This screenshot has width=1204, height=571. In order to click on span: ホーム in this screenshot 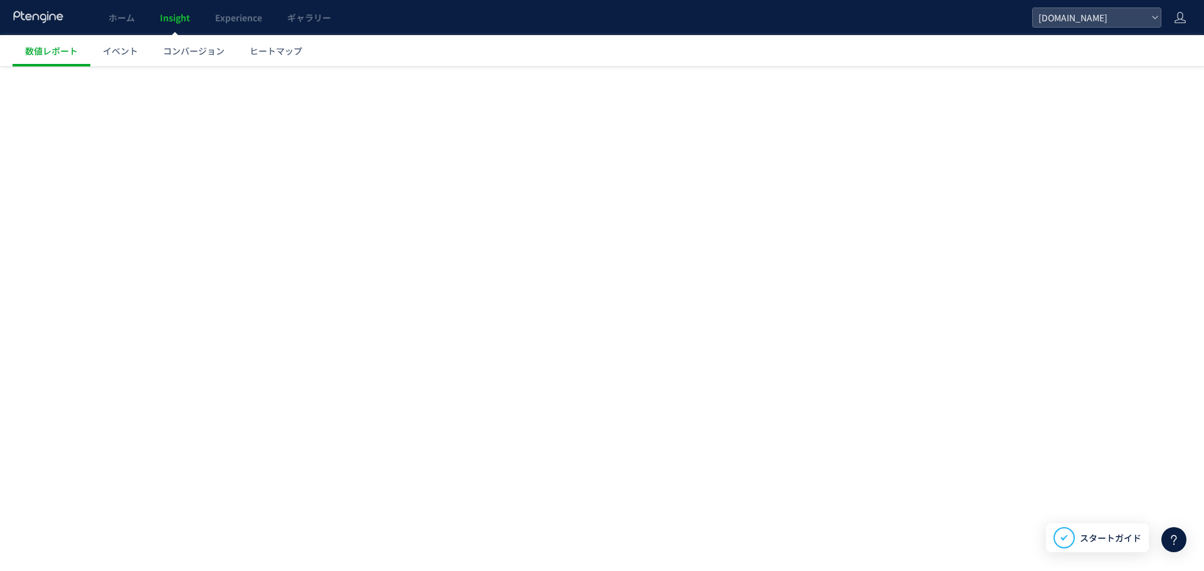, I will do `click(122, 18)`.